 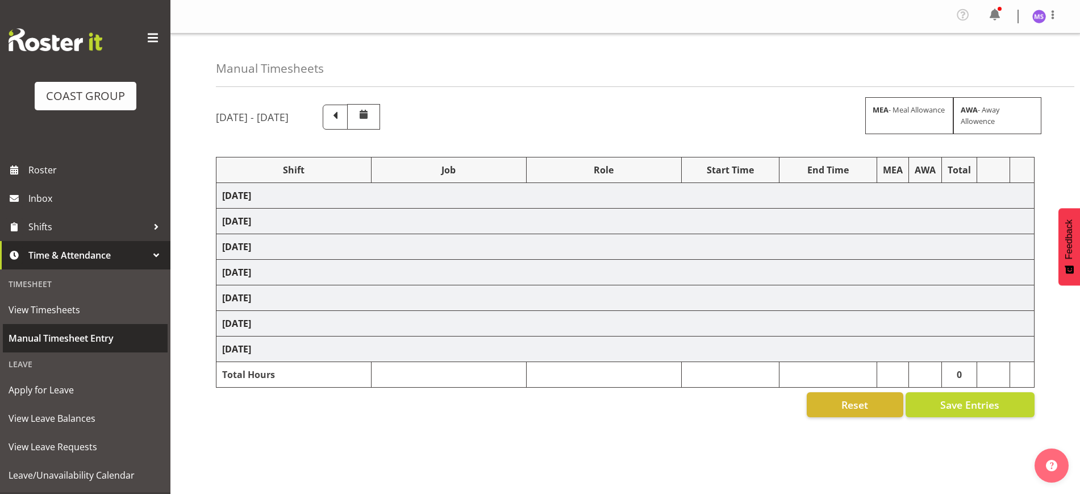 What do you see at coordinates (881, 110) in the screenshot?
I see `strong: MEA` at bounding box center [881, 110].